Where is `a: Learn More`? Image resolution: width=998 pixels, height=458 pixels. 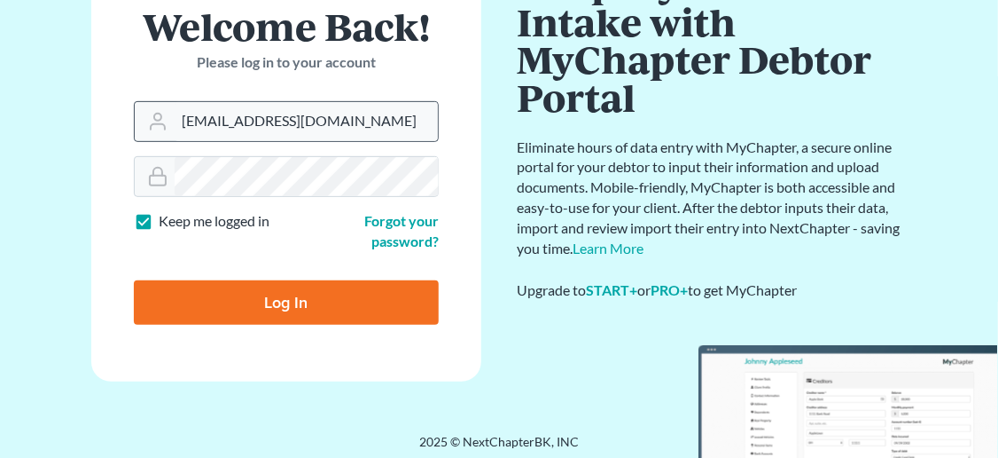
a: Learn More is located at coordinates (608, 247).